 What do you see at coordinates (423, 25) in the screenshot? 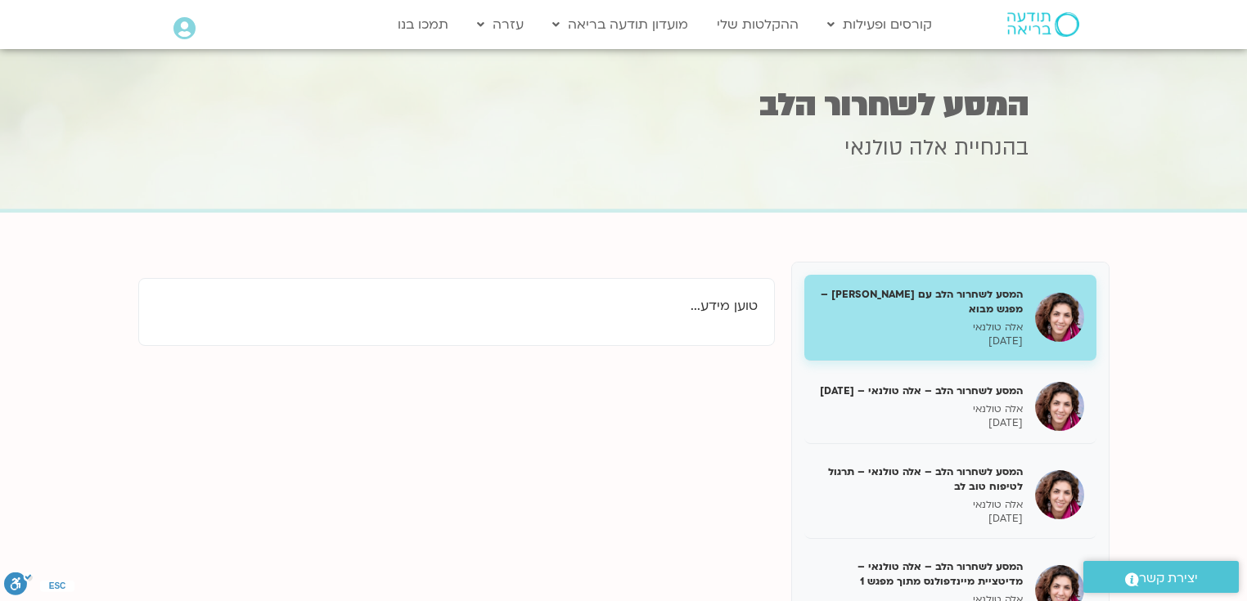
I see `a: תמכו בנו` at bounding box center [423, 25].